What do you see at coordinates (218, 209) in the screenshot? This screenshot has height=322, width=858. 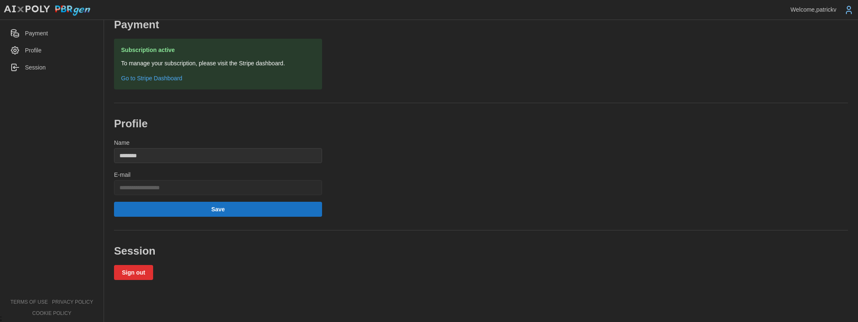 I see `button: Save` at bounding box center [218, 209].